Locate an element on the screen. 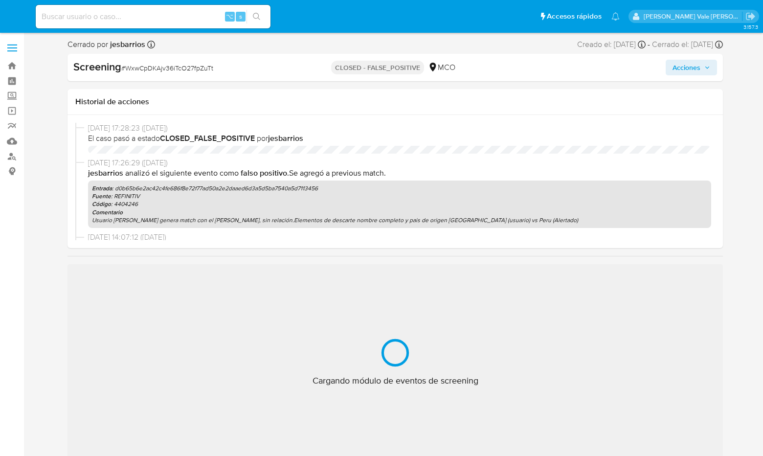  span: Accesos rápidos is located at coordinates (574, 16).